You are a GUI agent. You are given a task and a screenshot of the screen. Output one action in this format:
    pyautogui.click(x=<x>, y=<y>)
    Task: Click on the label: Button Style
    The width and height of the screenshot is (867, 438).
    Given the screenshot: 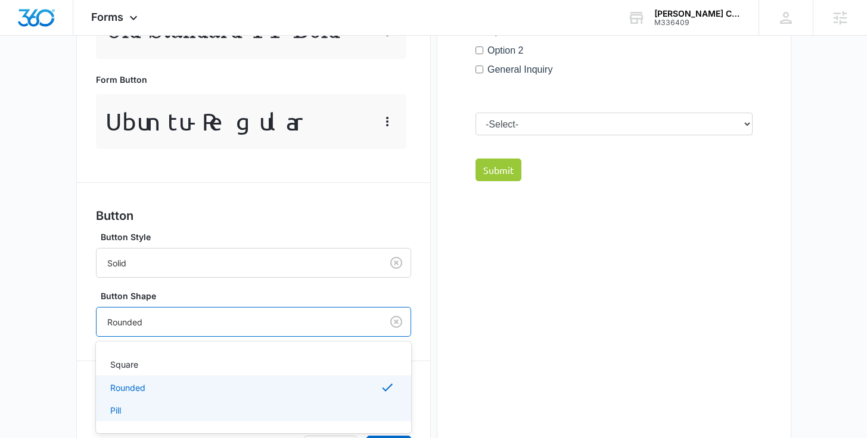 What is the action you would take?
    pyautogui.click(x=258, y=237)
    